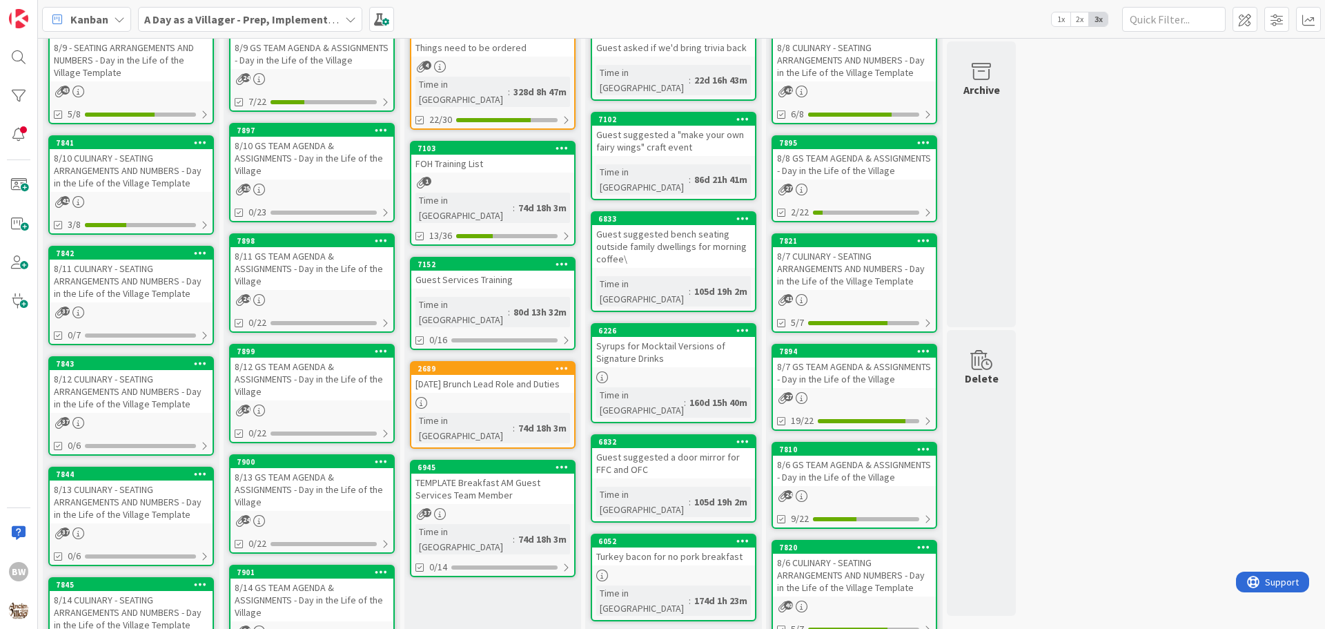 The image size is (1325, 629). I want to click on div: 6833, so click(676, 219).